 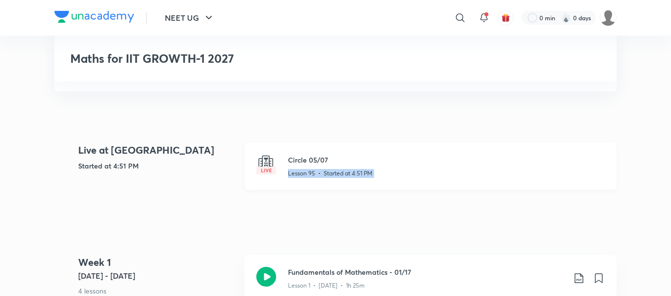 What do you see at coordinates (608, 18) in the screenshot?
I see `img: Gopal Kumar` at bounding box center [608, 18].